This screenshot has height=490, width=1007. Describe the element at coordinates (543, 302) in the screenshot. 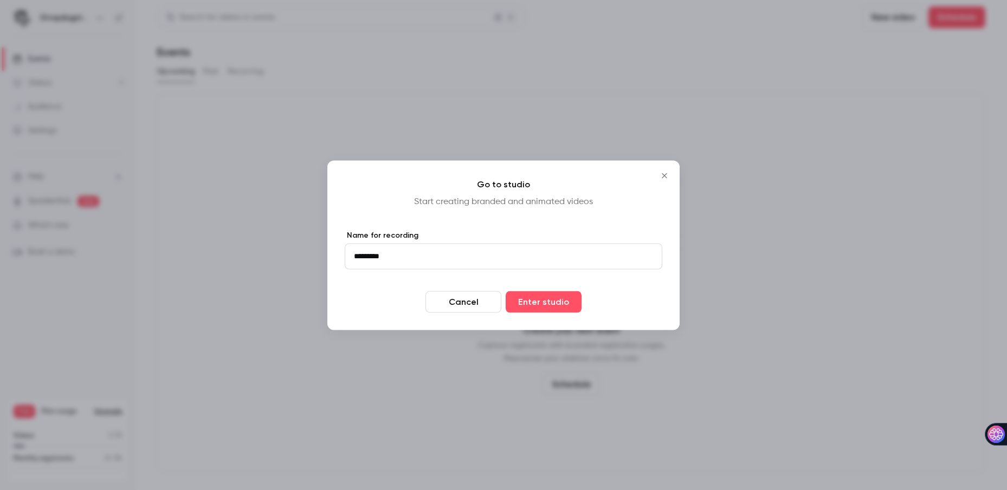

I see `button: Enter studio` at that location.